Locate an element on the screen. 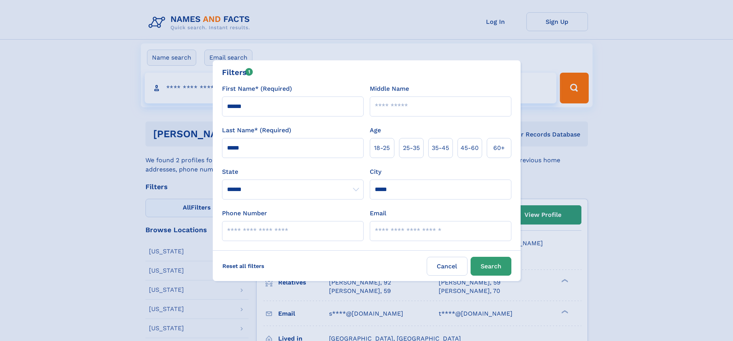  span: 25‑35 is located at coordinates (411, 148).